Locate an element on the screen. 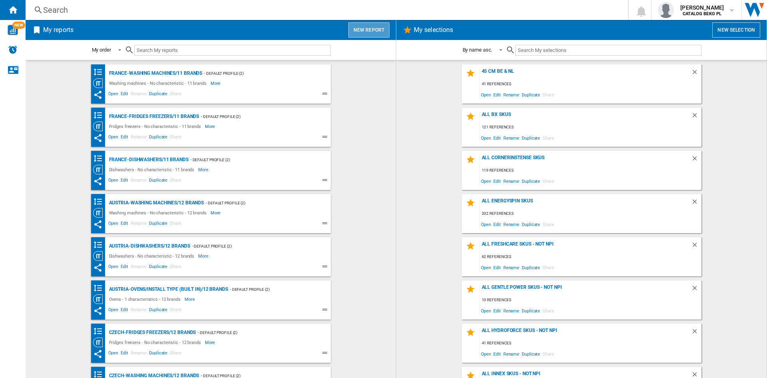 Image resolution: width=767 pixels, height=378 pixels. h2: My reports is located at coordinates (58, 30).